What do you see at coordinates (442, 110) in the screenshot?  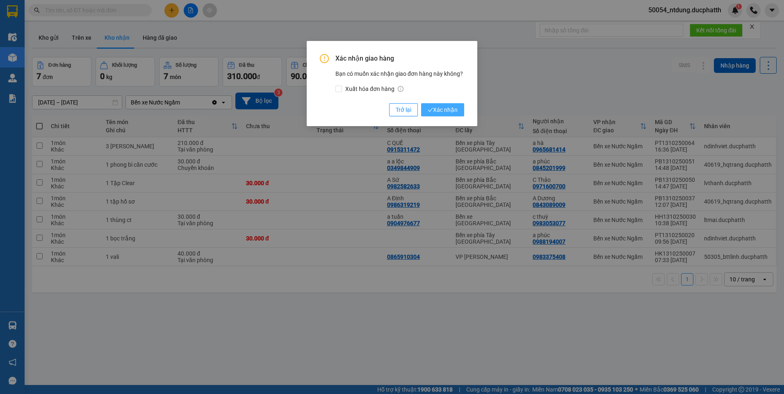 I see `span: Xác nhận` at bounding box center [442, 110].